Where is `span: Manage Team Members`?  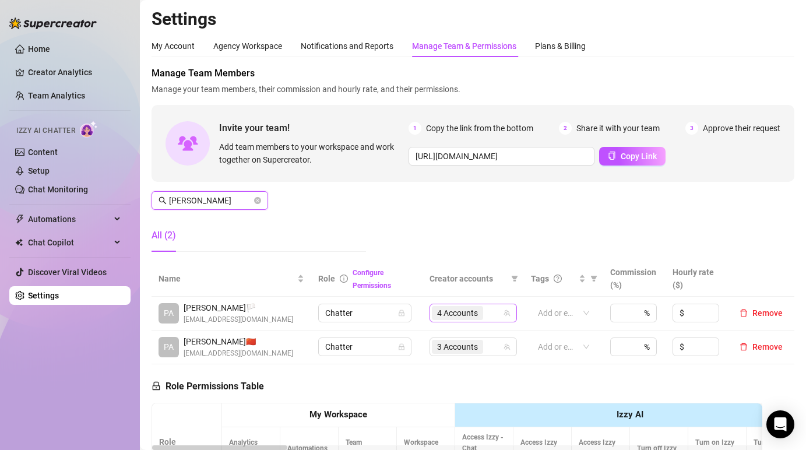 span: Manage Team Members is located at coordinates (472, 73).